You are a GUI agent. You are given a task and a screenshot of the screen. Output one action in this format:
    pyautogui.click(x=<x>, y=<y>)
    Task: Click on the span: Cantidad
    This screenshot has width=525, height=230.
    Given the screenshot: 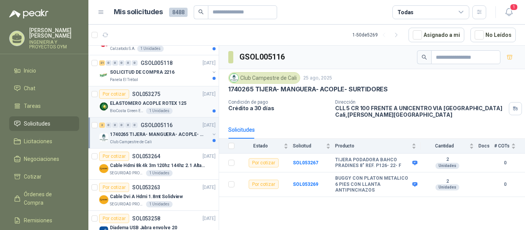 What is the action you would take?
    pyautogui.click(x=445, y=146)
    